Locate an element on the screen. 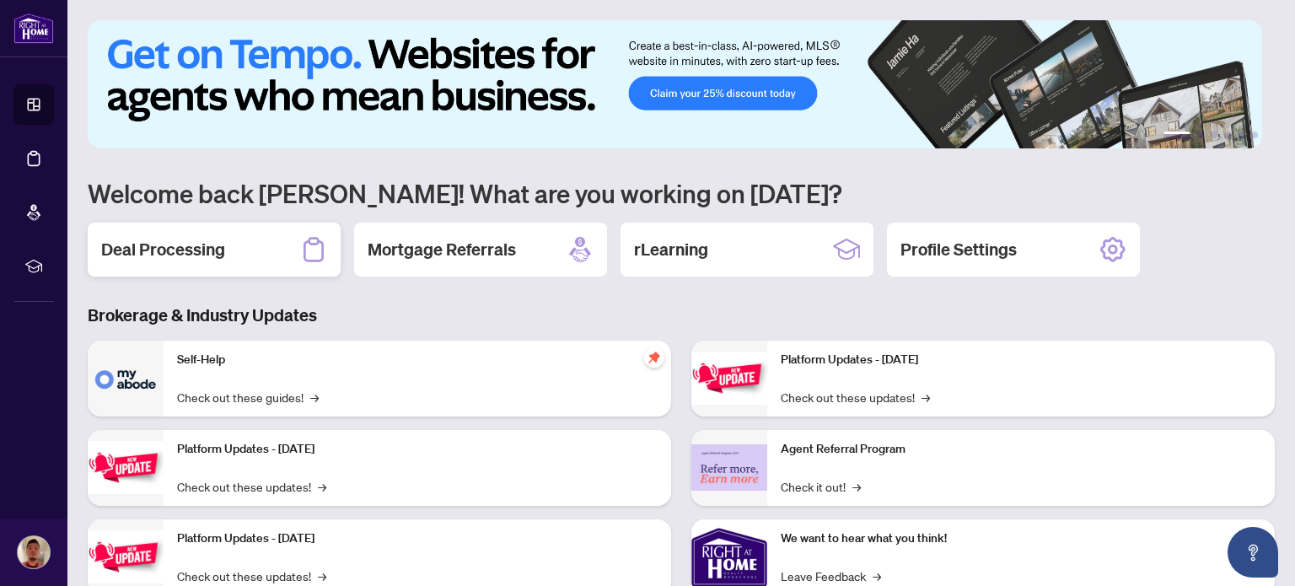  img: Platform Updates - July 21, 2025 is located at coordinates (126, 557).